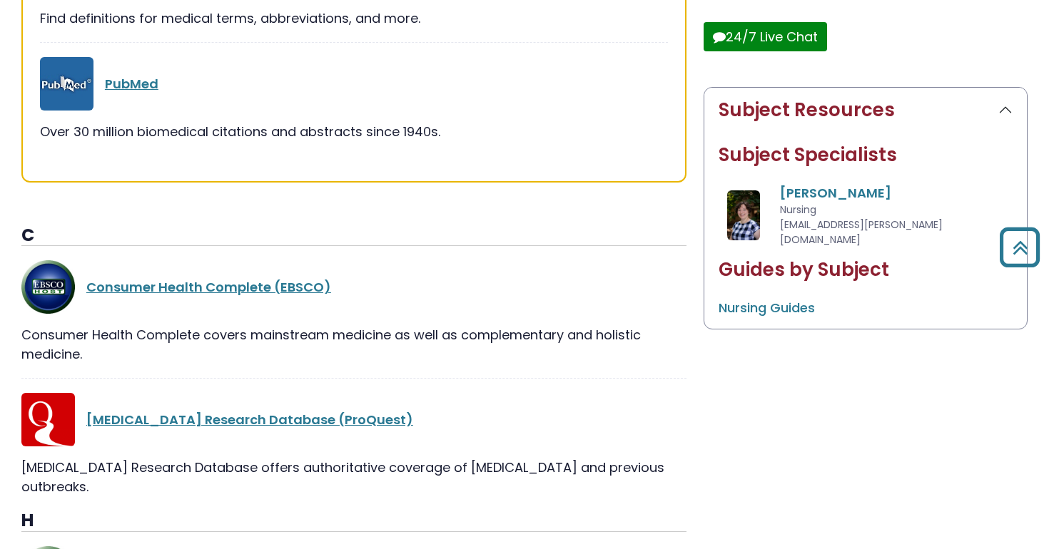  What do you see at coordinates (131, 83) in the screenshot?
I see `a: PubMed` at bounding box center [131, 83].